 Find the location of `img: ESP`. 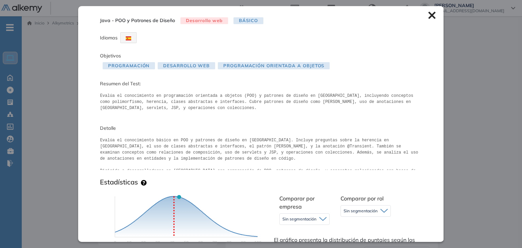

img: ESP is located at coordinates (129, 38).